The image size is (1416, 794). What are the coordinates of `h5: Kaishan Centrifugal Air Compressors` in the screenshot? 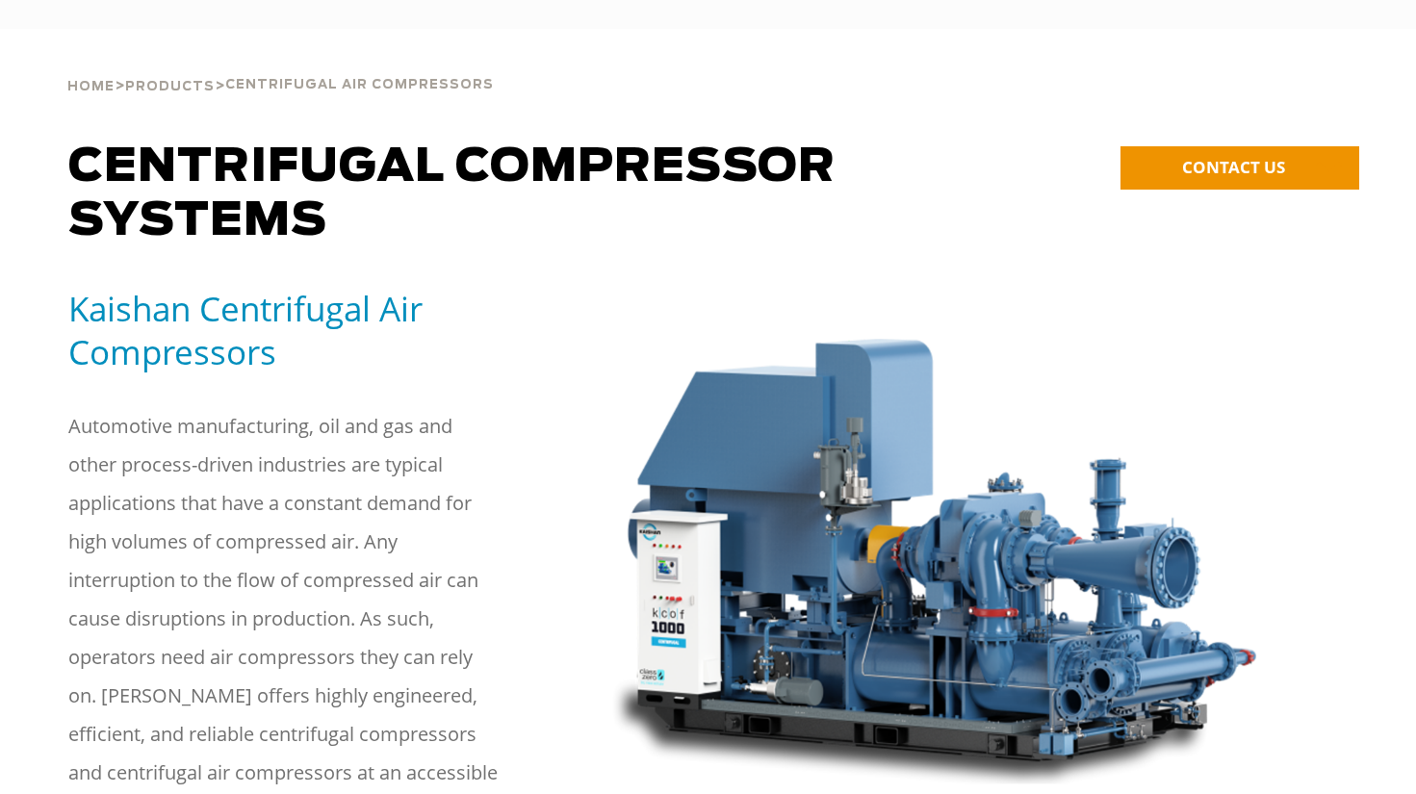 It's located at (317, 330).